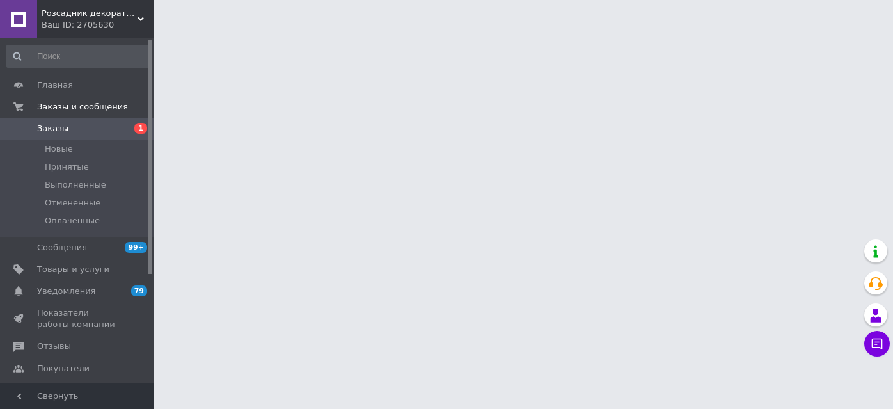 This screenshot has height=409, width=893. What do you see at coordinates (62, 248) in the screenshot?
I see `span: Сообщения` at bounding box center [62, 248].